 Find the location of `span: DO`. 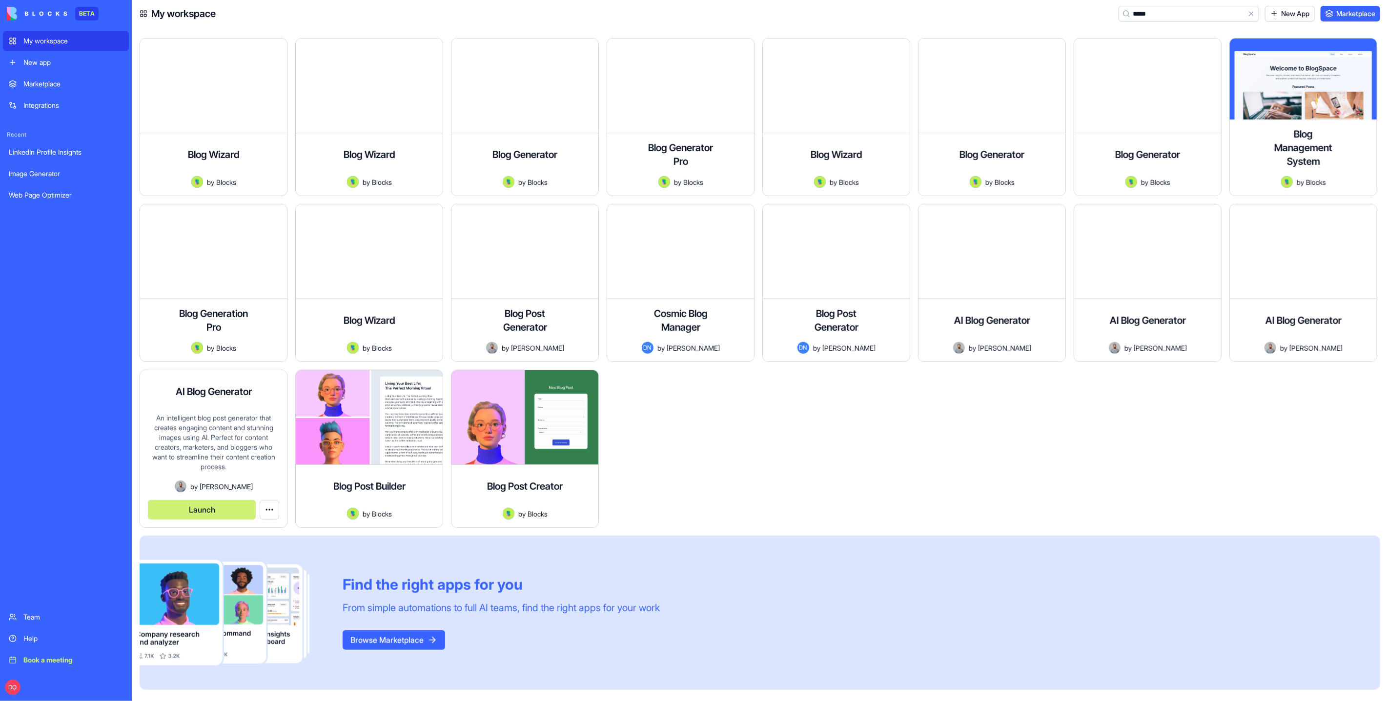

span: DO is located at coordinates (13, 688).